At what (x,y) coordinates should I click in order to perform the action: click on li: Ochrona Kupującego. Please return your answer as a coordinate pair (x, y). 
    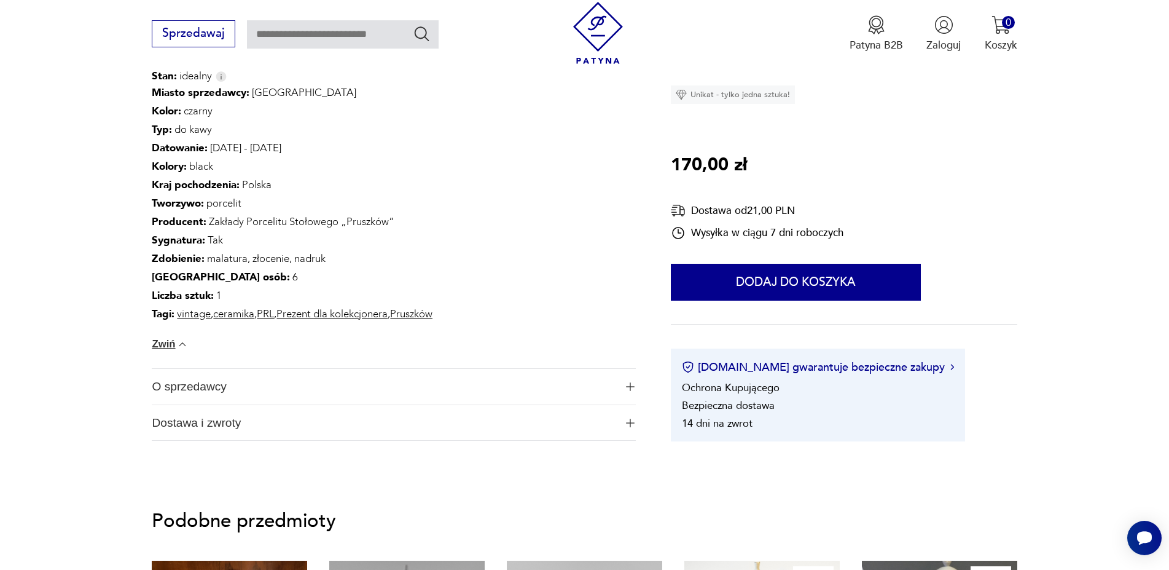
    Looking at the image, I should click on (731, 387).